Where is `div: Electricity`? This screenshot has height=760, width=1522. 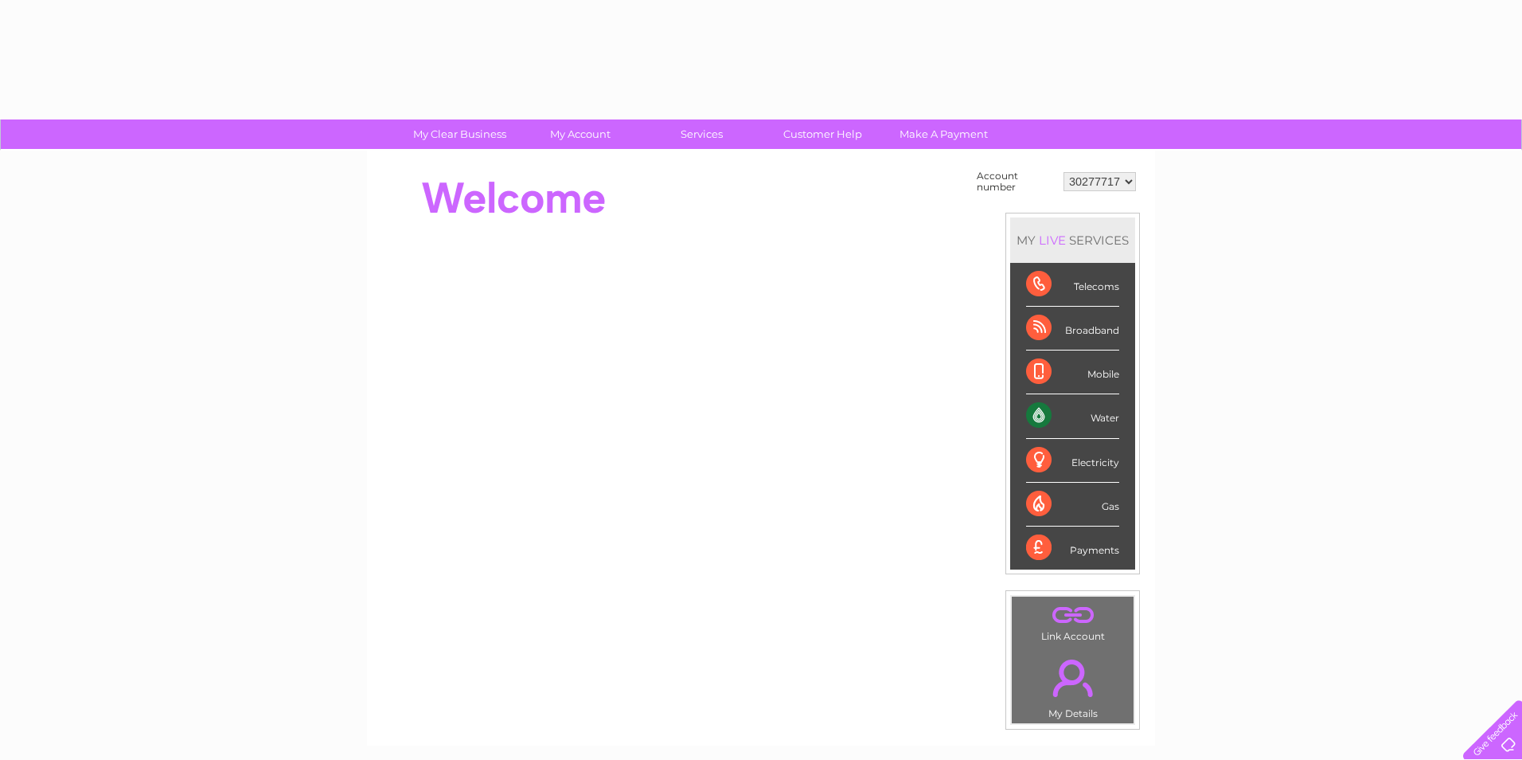 div: Electricity is located at coordinates (1072, 460).